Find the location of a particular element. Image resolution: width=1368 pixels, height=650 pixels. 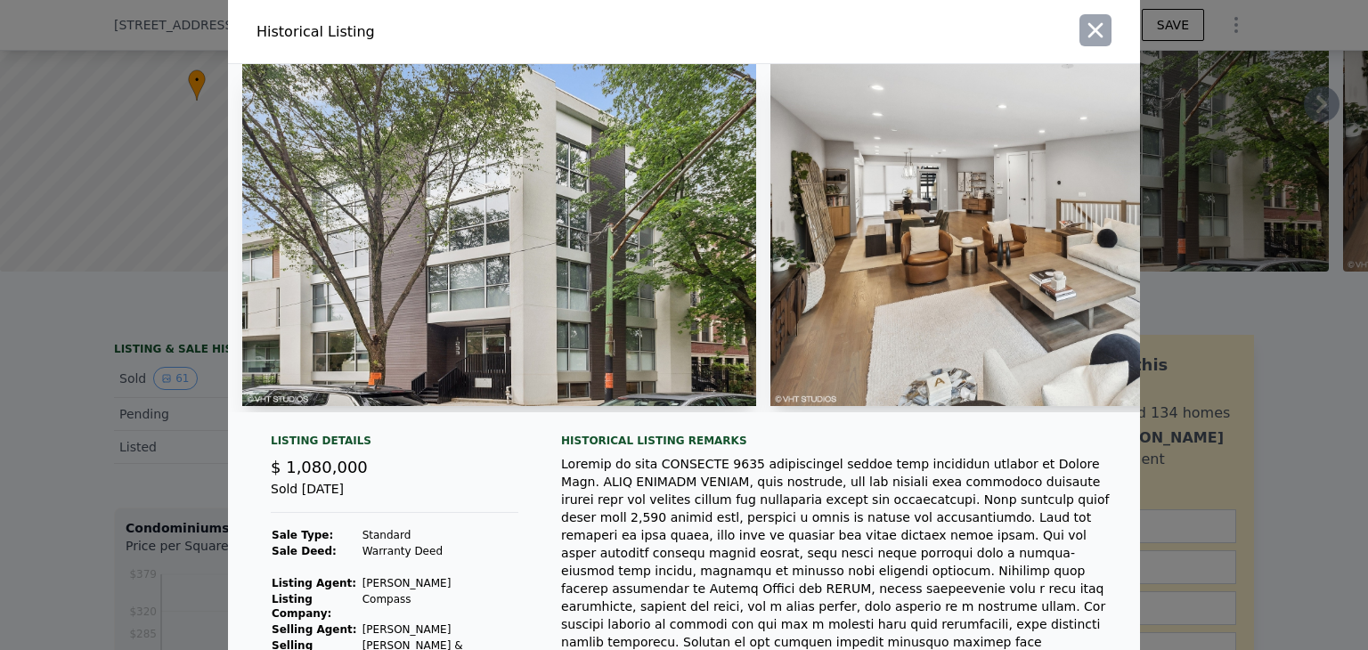

strong: Listing Agent: is located at coordinates (313, 583).